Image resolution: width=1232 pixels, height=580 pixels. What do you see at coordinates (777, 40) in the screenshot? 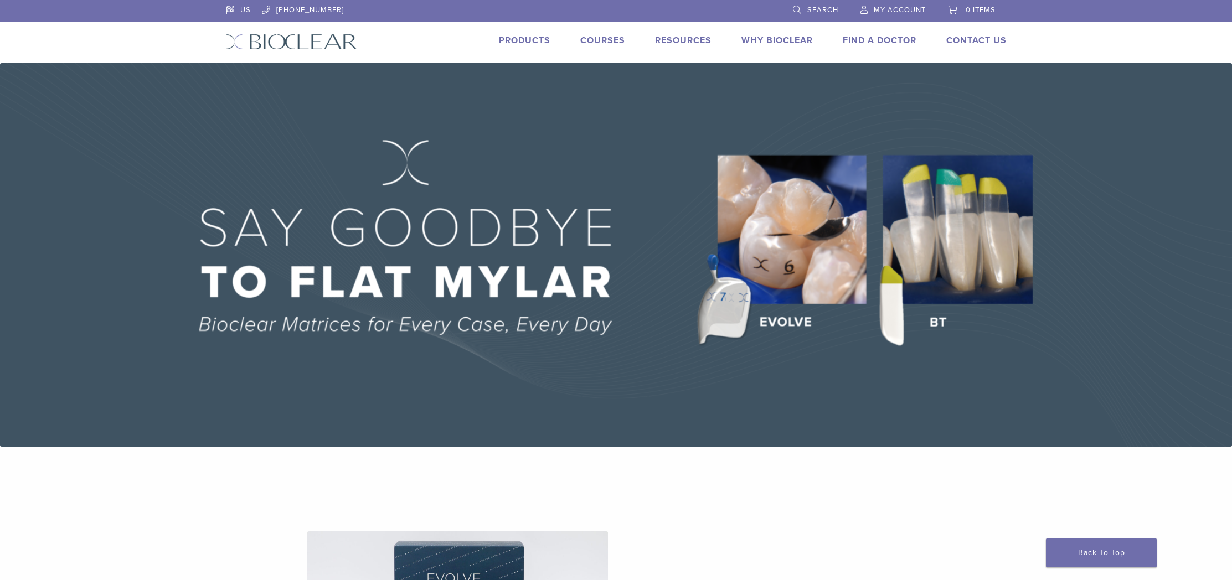
I see `a: Why Bioclear` at bounding box center [777, 40].